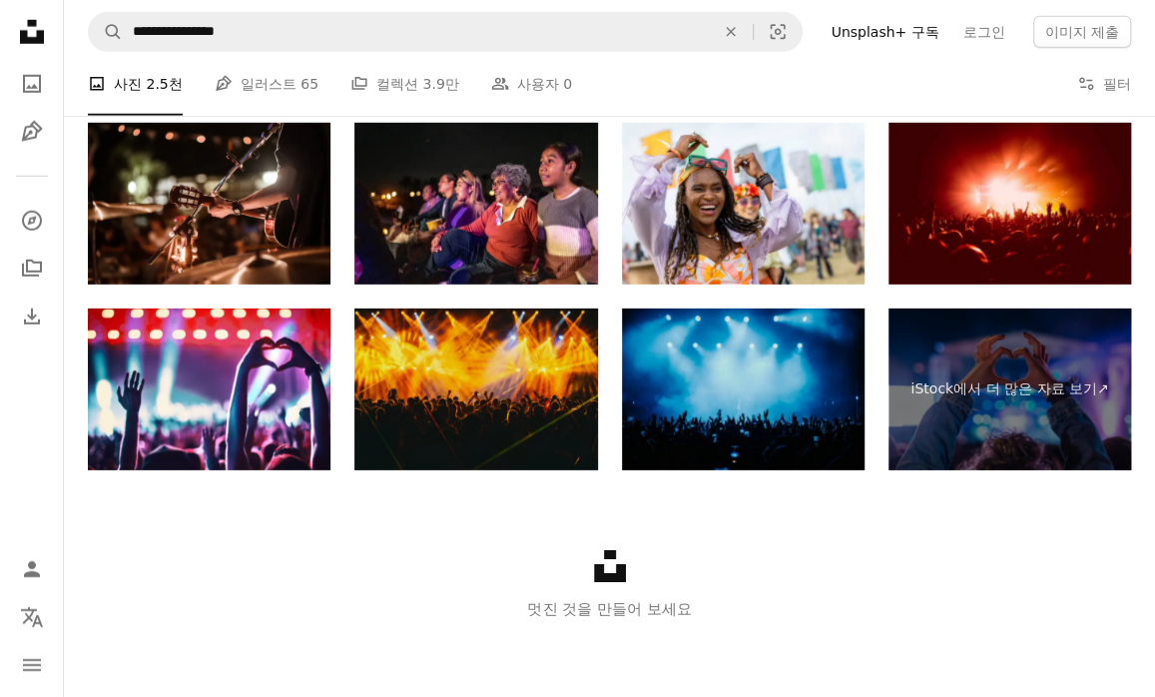  Describe the element at coordinates (609, 609) in the screenshot. I see `p: 멋진 것을 만들어 보세요` at that location.